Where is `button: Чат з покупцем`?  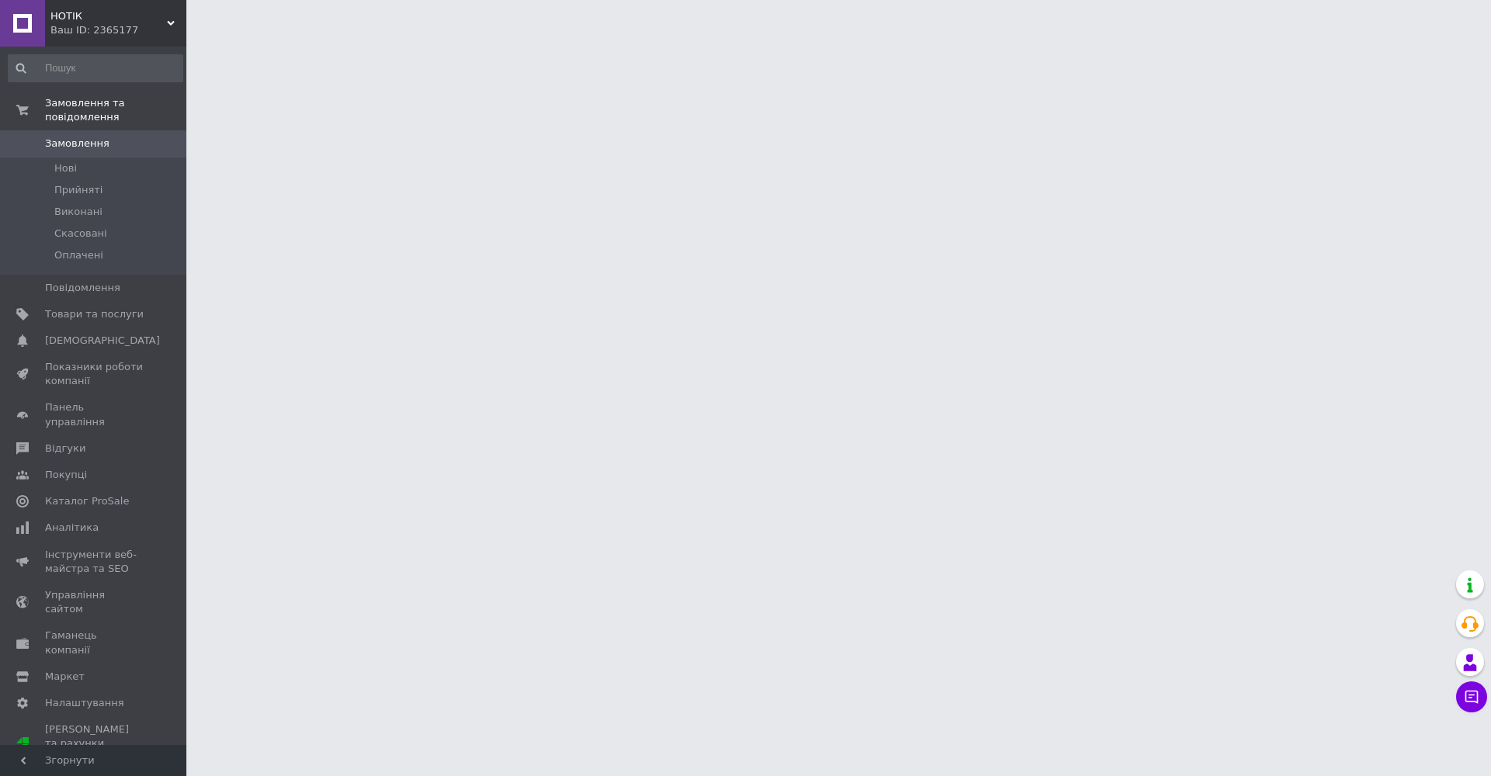
button: Чат з покупцем is located at coordinates (1471, 697).